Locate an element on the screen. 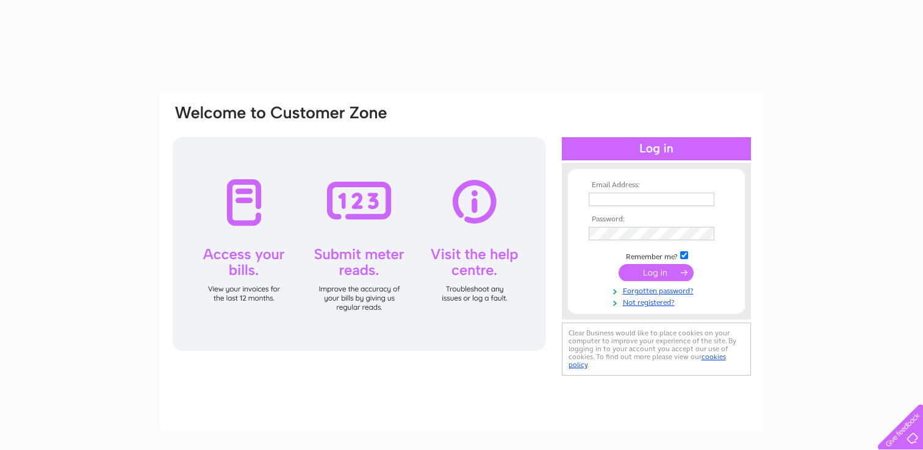  a: Forgotten password? is located at coordinates (658, 290).